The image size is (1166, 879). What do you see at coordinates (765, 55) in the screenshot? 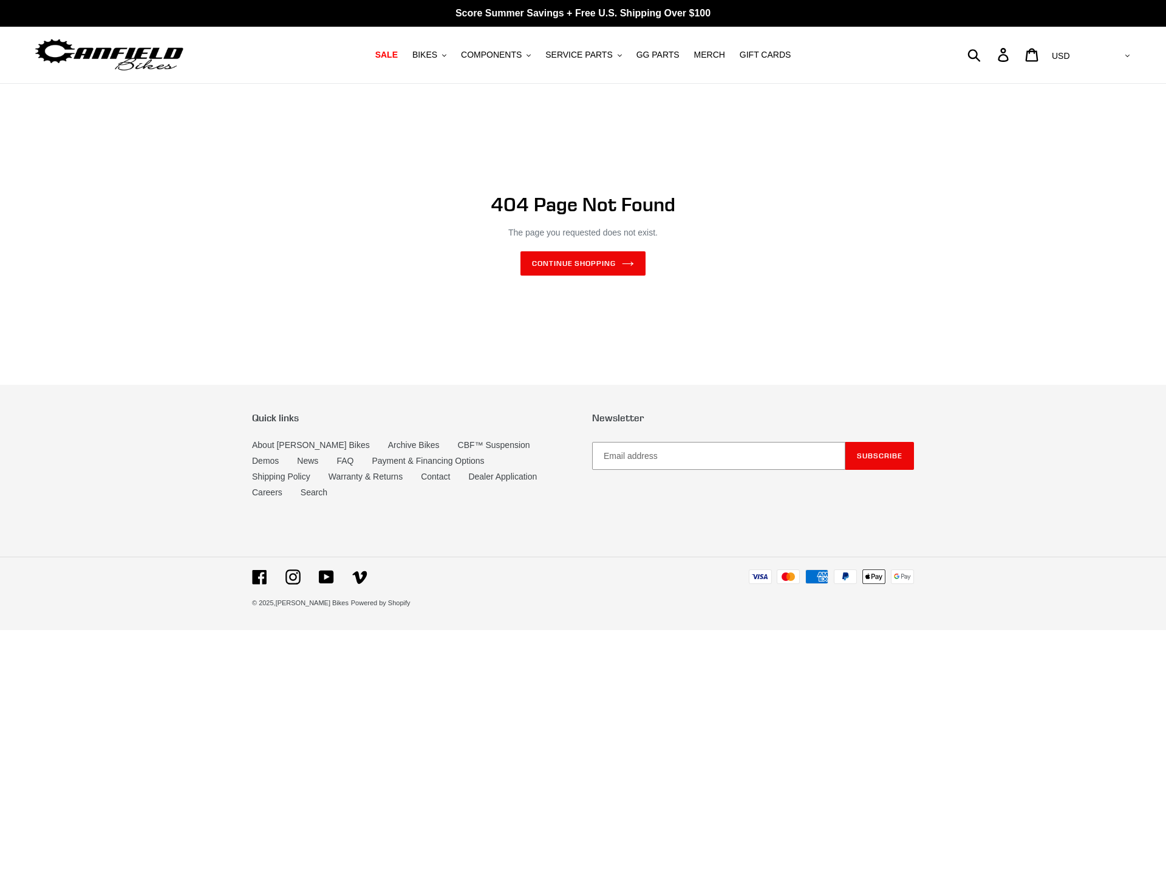
I see `a: GIFT CARDS` at bounding box center [765, 55].